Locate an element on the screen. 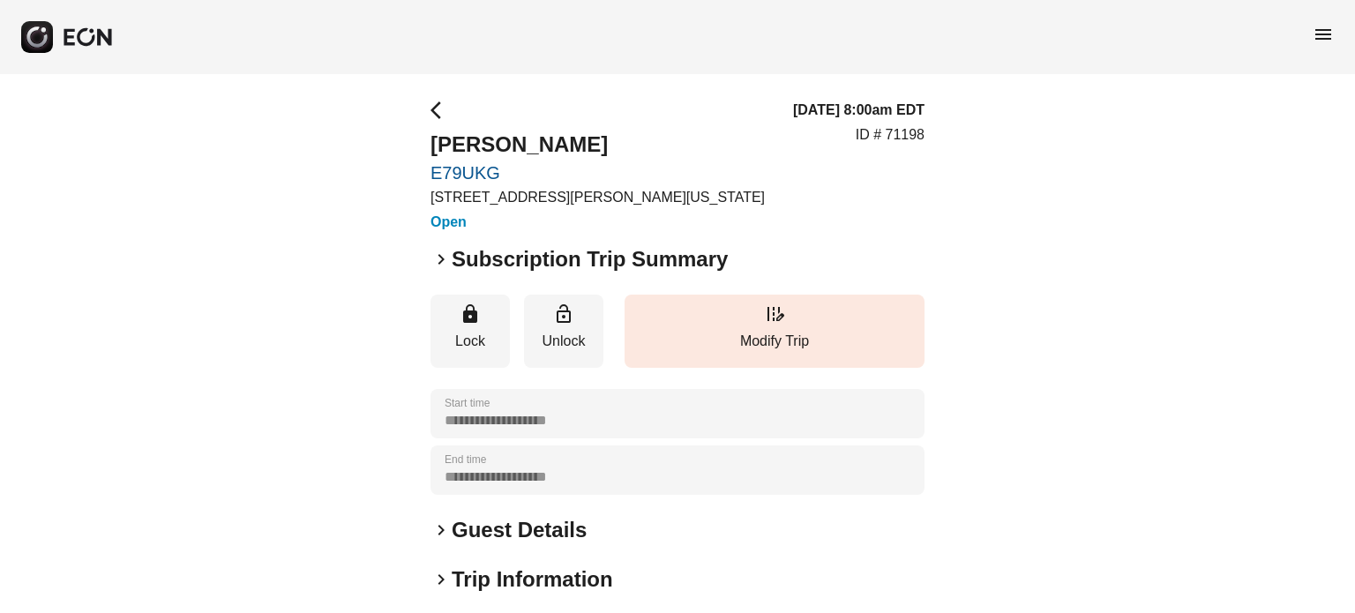 The image size is (1355, 613). h2: Subscription Trip Summary is located at coordinates (589, 259).